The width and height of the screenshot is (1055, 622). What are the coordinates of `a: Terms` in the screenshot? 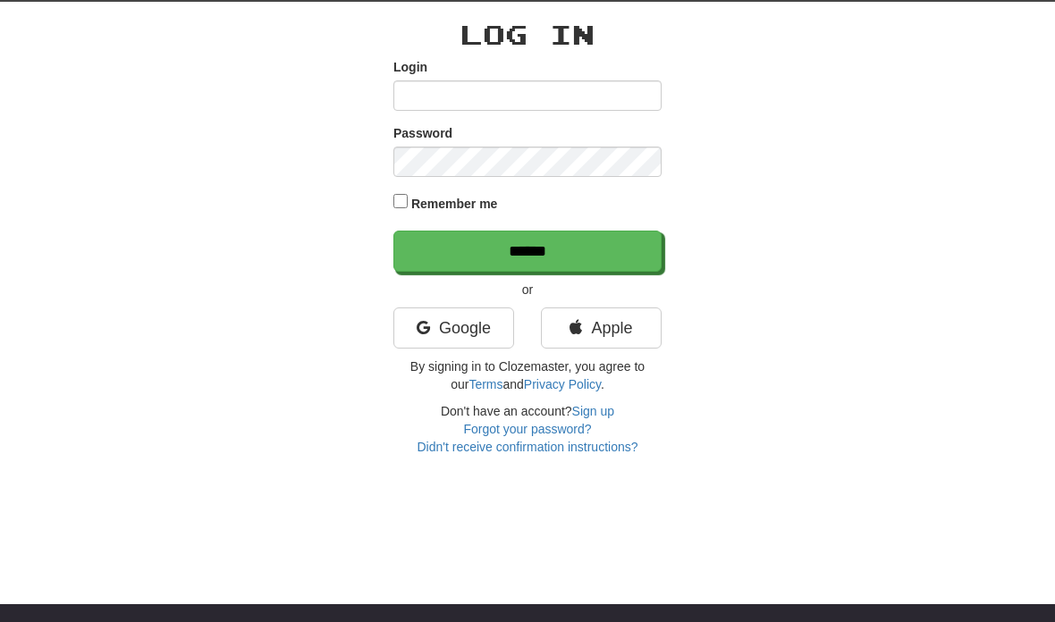 It's located at (485, 384).